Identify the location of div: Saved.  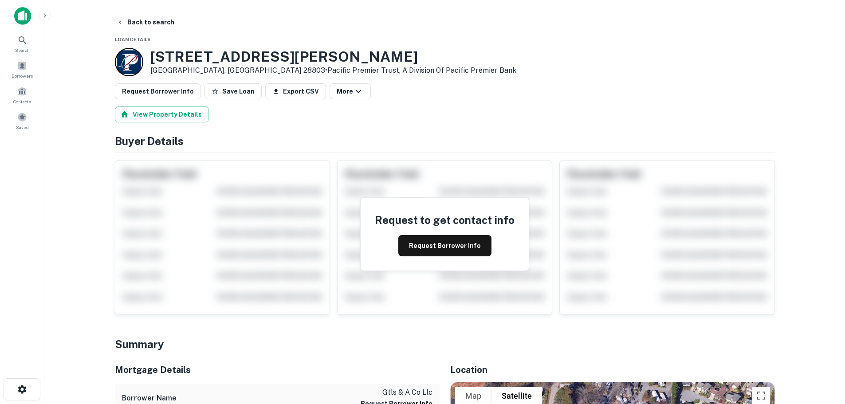
(22, 121).